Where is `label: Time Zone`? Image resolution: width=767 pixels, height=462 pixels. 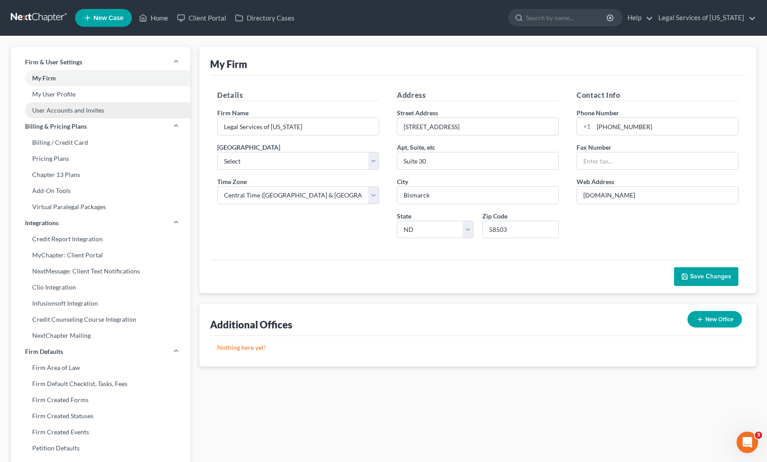 label: Time Zone is located at coordinates (232, 182).